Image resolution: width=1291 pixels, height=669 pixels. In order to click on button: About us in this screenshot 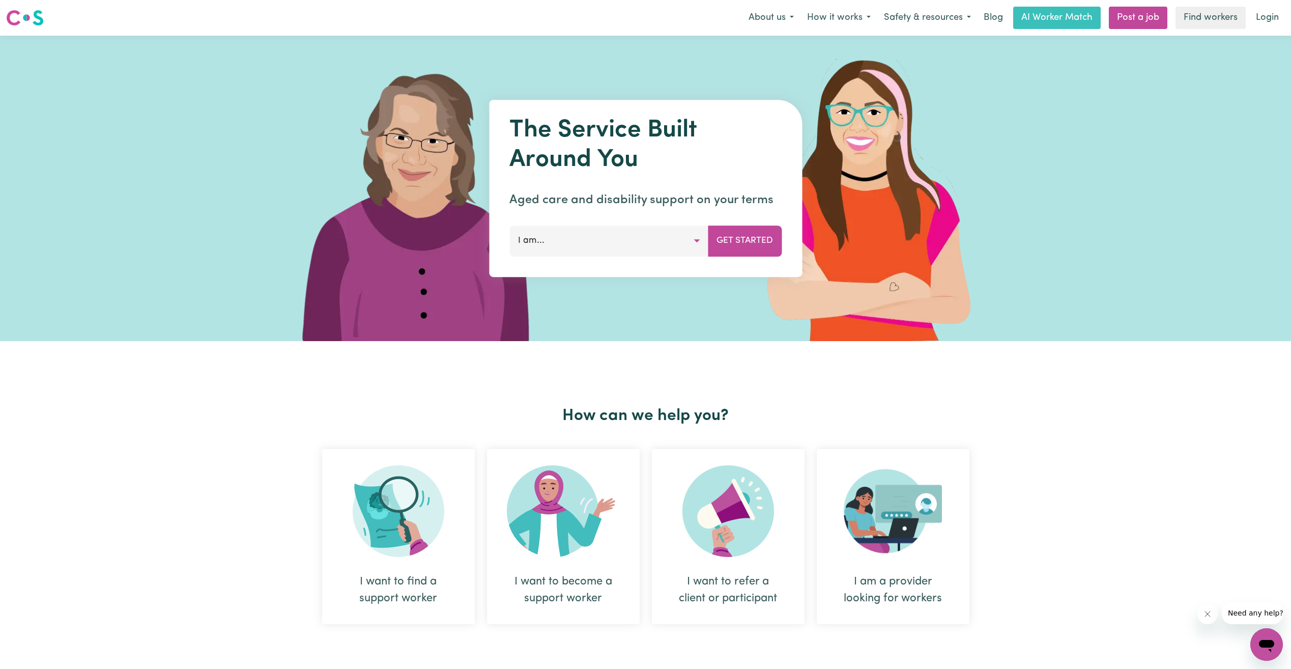, I will do `click(771, 18)`.